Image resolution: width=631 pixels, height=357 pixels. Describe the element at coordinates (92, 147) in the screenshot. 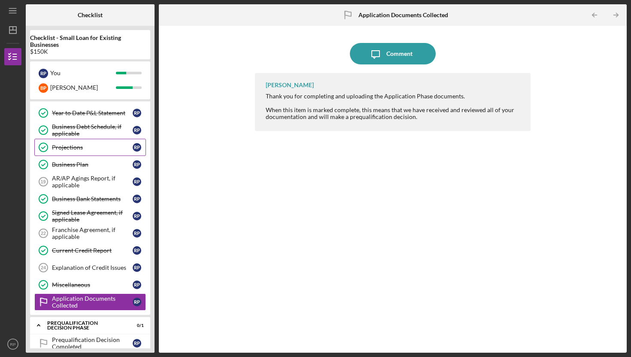

I see `div: Projections` at that location.